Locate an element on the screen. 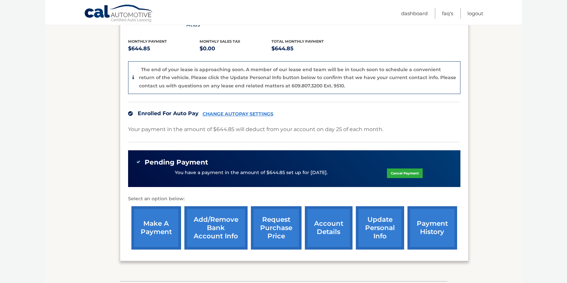 This screenshot has height=283, width=567. p: Your payment in the amount of $644.85 will deduct from your account on day 25 of each month. is located at coordinates (256, 129).